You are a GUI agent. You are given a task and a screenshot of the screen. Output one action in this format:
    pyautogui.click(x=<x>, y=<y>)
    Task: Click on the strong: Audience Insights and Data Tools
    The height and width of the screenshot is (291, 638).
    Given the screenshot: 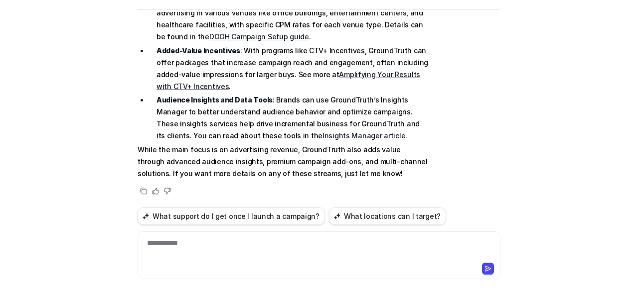 What is the action you would take?
    pyautogui.click(x=214, y=100)
    